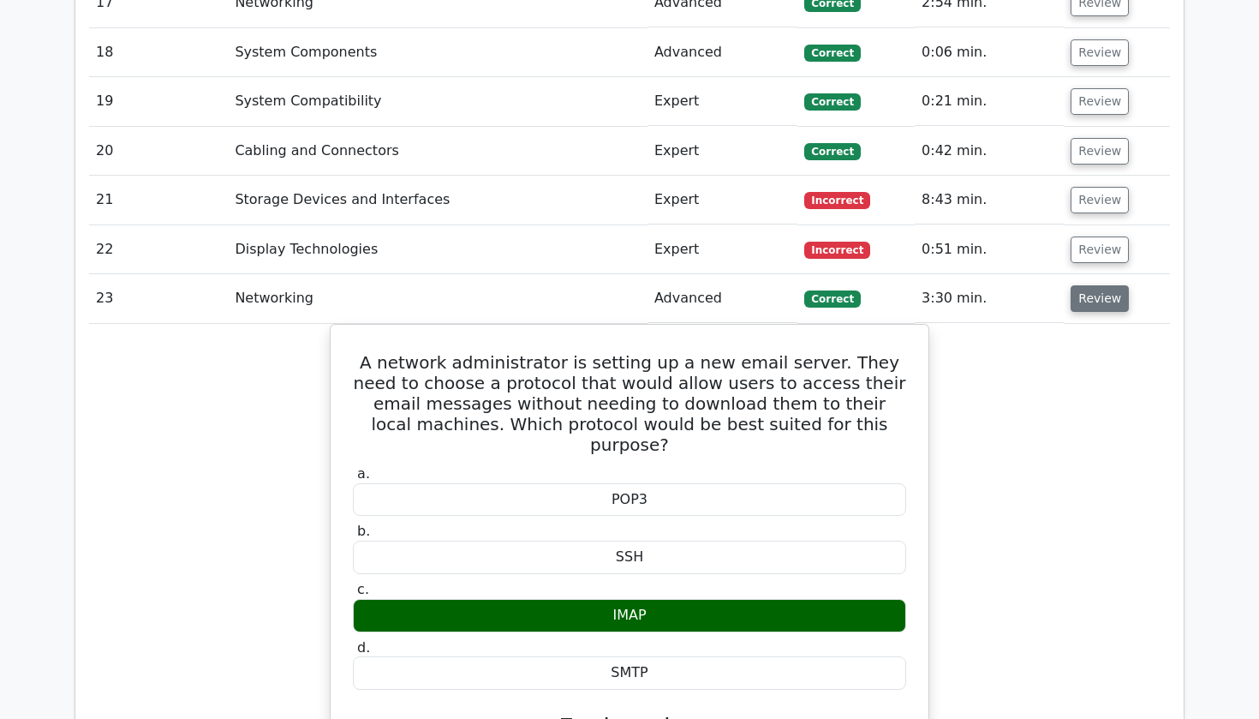 This screenshot has width=1259, height=719. I want to click on h5: A network administrator is setting up a new email server. They need to choose a protocol that wou..., so click(630, 403).